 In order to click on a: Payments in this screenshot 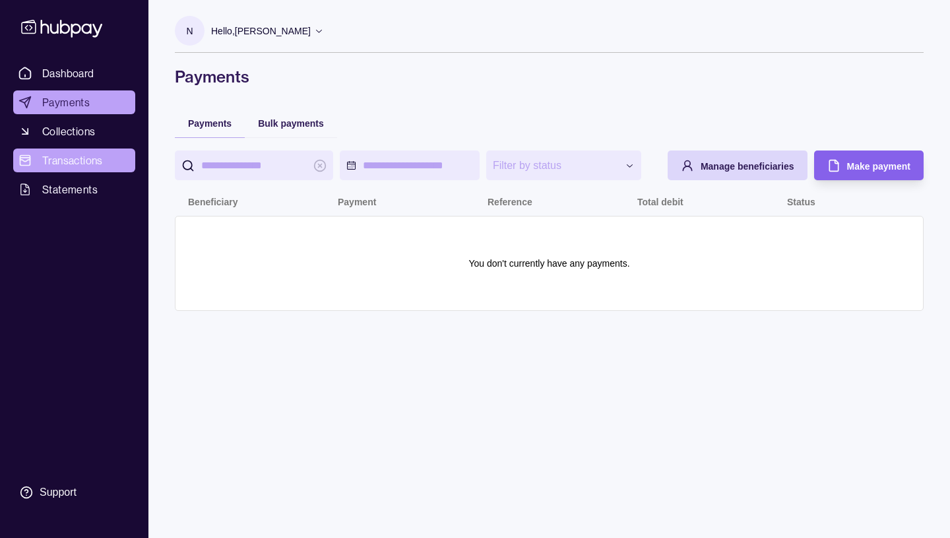, I will do `click(74, 102)`.